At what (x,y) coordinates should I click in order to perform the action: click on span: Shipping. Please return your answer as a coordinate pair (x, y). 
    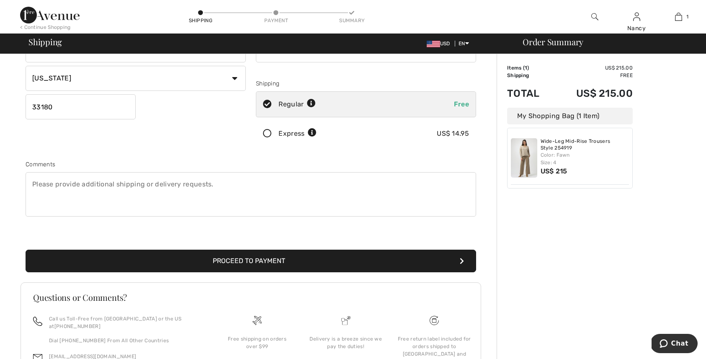
    Looking at the image, I should click on (45, 42).